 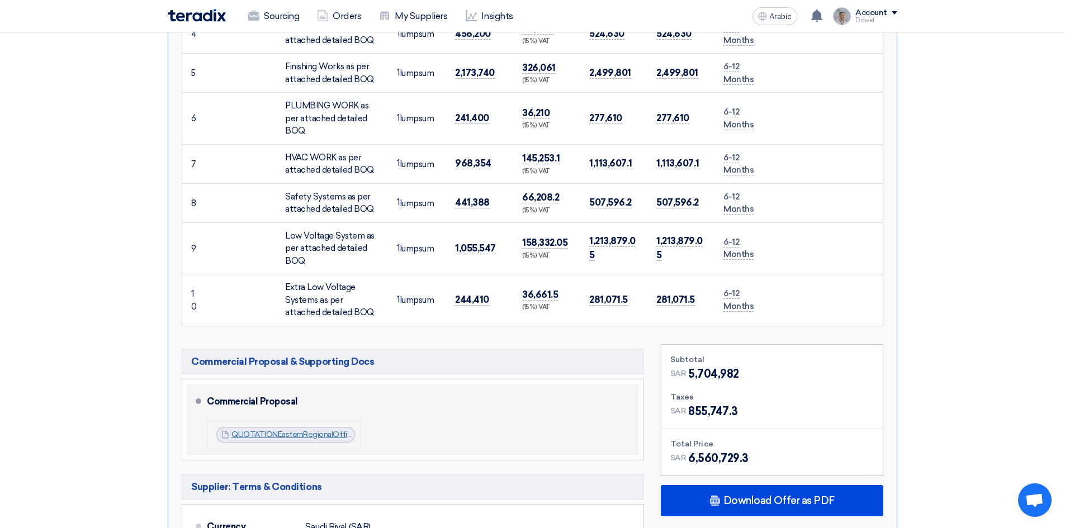 What do you see at coordinates (779, 501) in the screenshot?
I see `font: Download Offer as PDF` at bounding box center [779, 501].